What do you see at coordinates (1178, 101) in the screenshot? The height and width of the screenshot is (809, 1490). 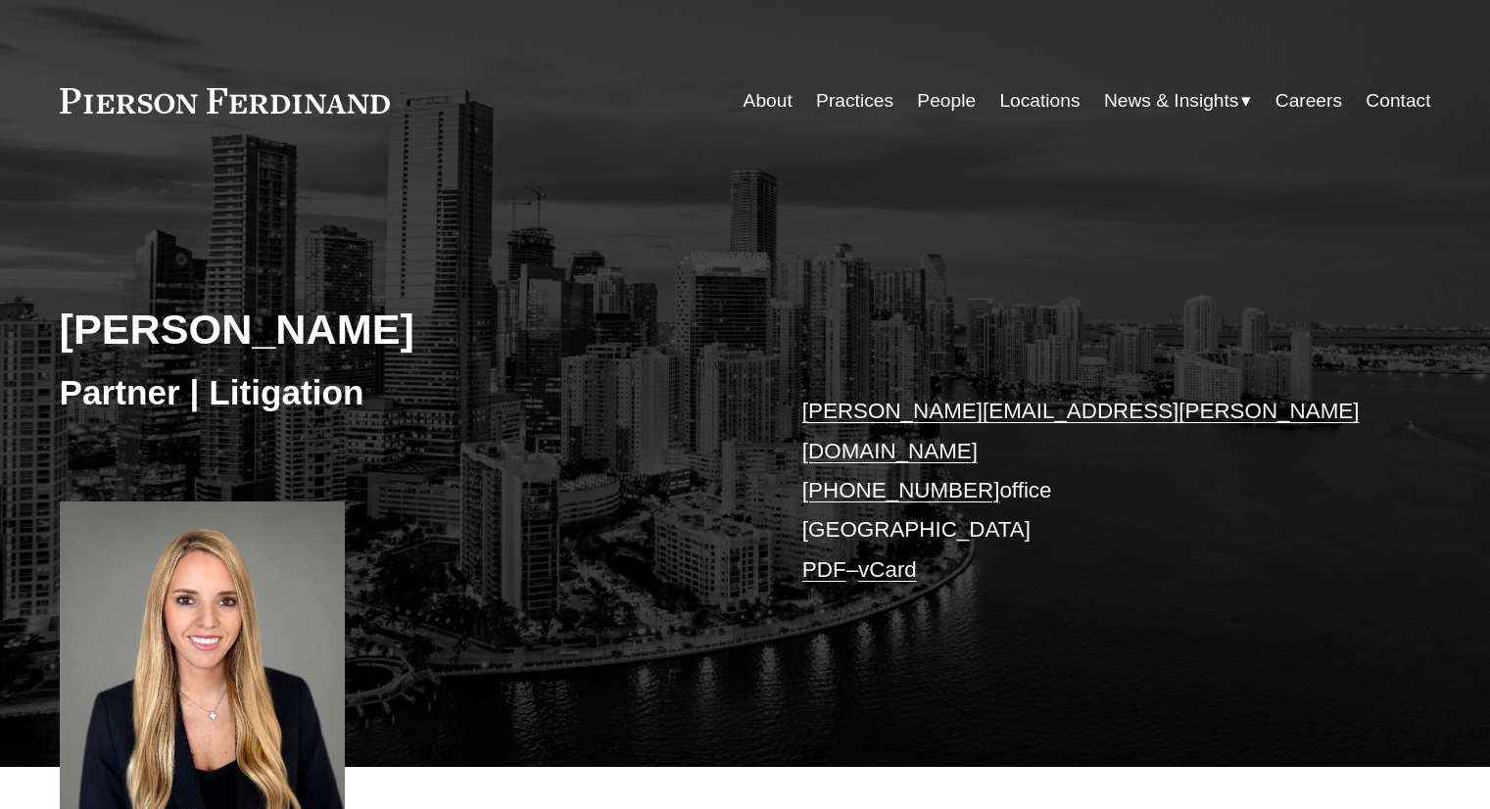 I see `a: folder dropdown` at bounding box center [1178, 101].